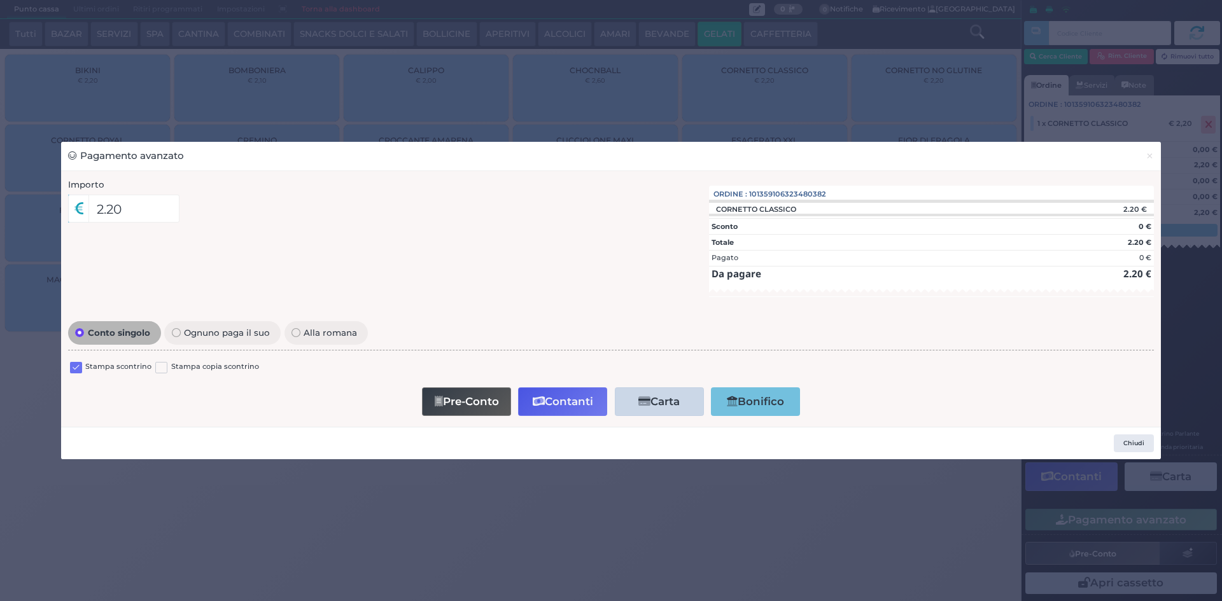 The width and height of the screenshot is (1222, 601). Describe the element at coordinates (126, 156) in the screenshot. I see `h3: Pagamento avanzato` at that location.